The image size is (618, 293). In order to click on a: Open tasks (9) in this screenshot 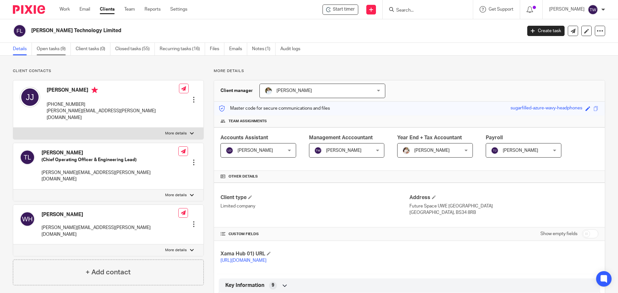, I will do `click(54, 49)`.